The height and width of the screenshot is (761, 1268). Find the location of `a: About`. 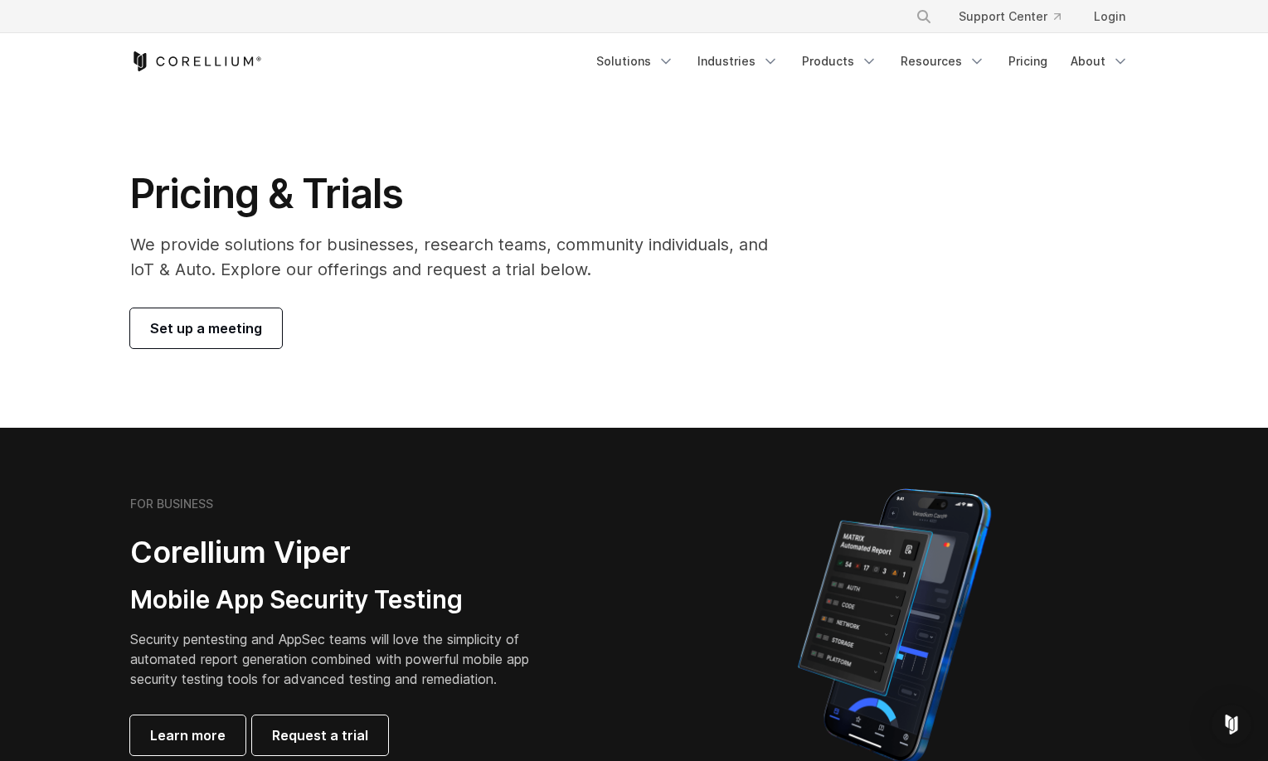

a: About is located at coordinates (1099, 61).